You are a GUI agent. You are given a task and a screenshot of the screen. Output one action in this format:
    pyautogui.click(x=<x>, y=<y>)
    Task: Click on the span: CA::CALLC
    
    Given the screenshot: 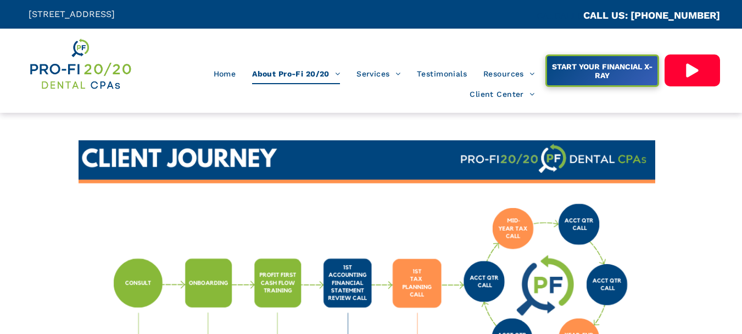 What is the action you would take?
    pyautogui.click(x=560, y=15)
    